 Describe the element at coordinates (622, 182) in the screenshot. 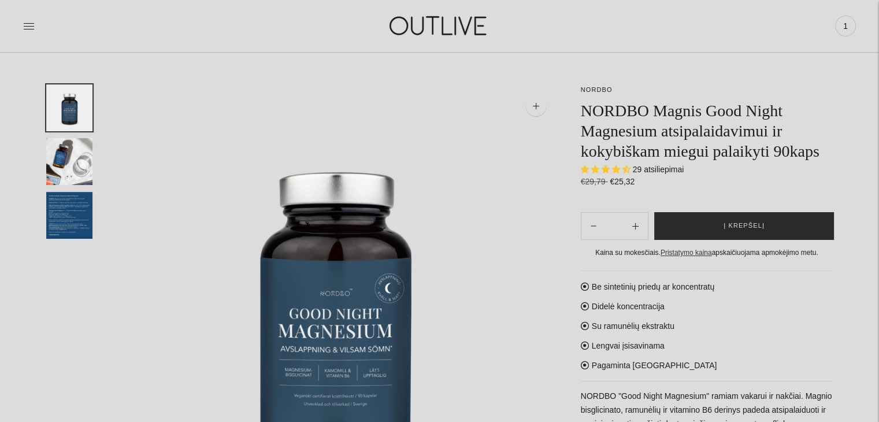

I see `span: €25,32` at that location.